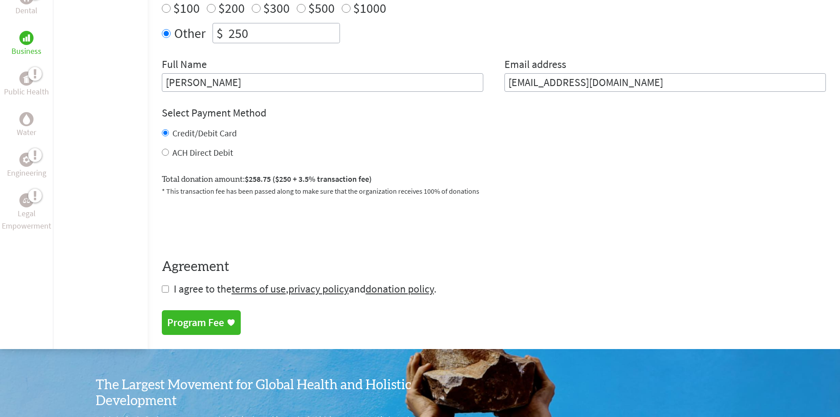 This screenshot has height=417, width=840. Describe the element at coordinates (26, 11) in the screenshot. I see `p: Dental` at that location.